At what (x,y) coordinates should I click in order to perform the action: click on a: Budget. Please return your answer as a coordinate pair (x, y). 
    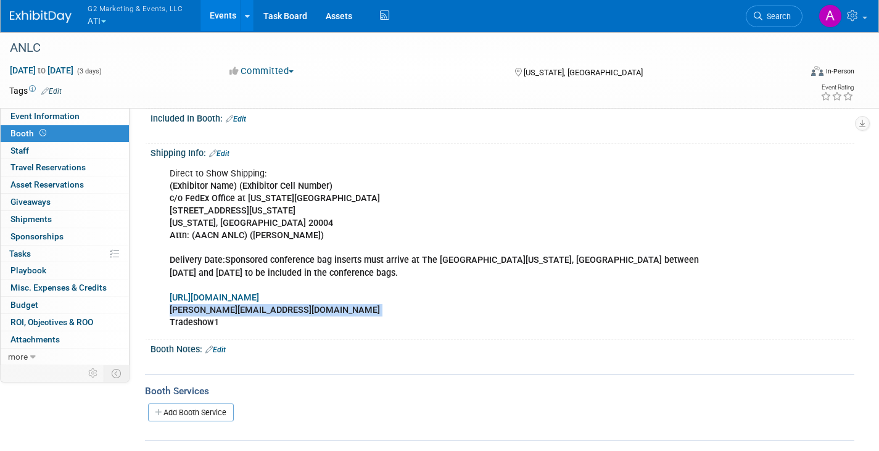
    Looking at the image, I should click on (65, 305).